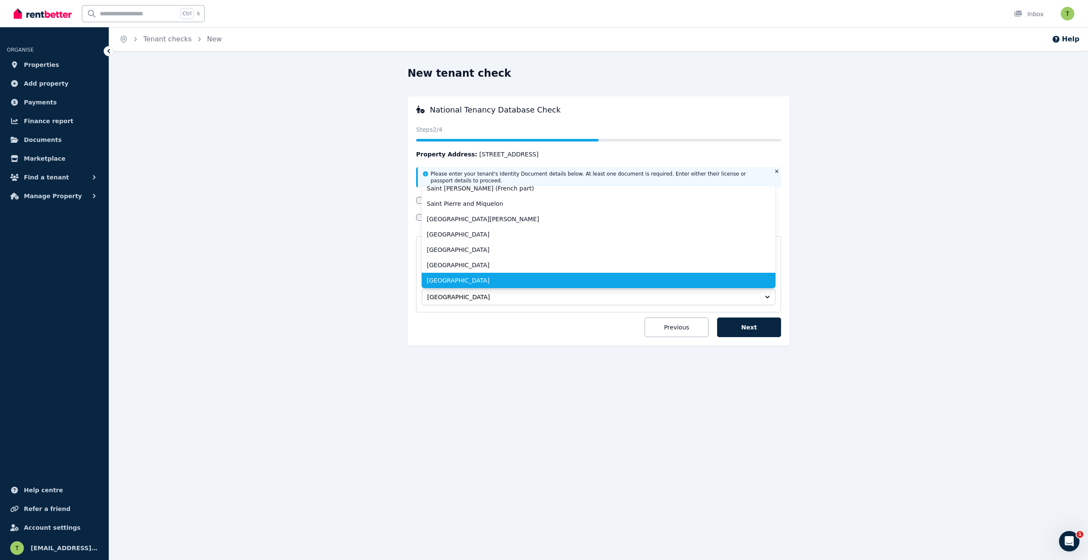 This screenshot has width=1088, height=560. I want to click on p: Please enter your tenant's Identity Document details below. At least one document is required. En..., so click(600, 177).